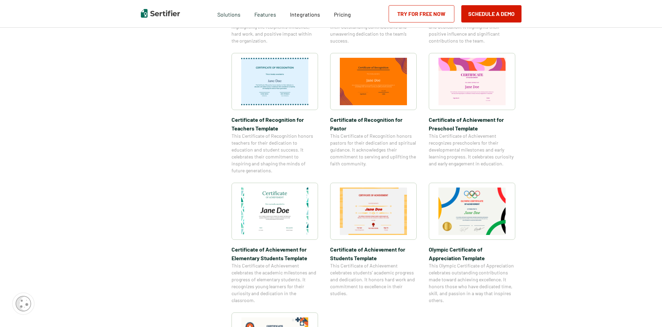 The width and height of the screenshot is (662, 327). Describe the element at coordinates (472, 254) in the screenshot. I see `span: Olympic Certificate of Appreciation​ Template` at that location.